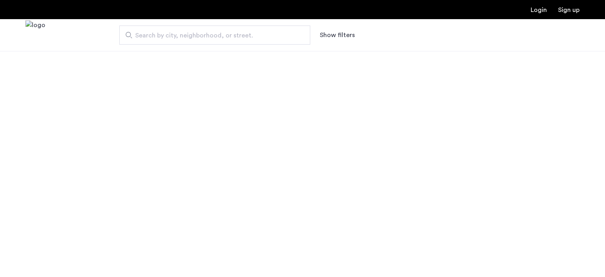  Describe the element at coordinates (569, 10) in the screenshot. I see `a: Registration` at that location.